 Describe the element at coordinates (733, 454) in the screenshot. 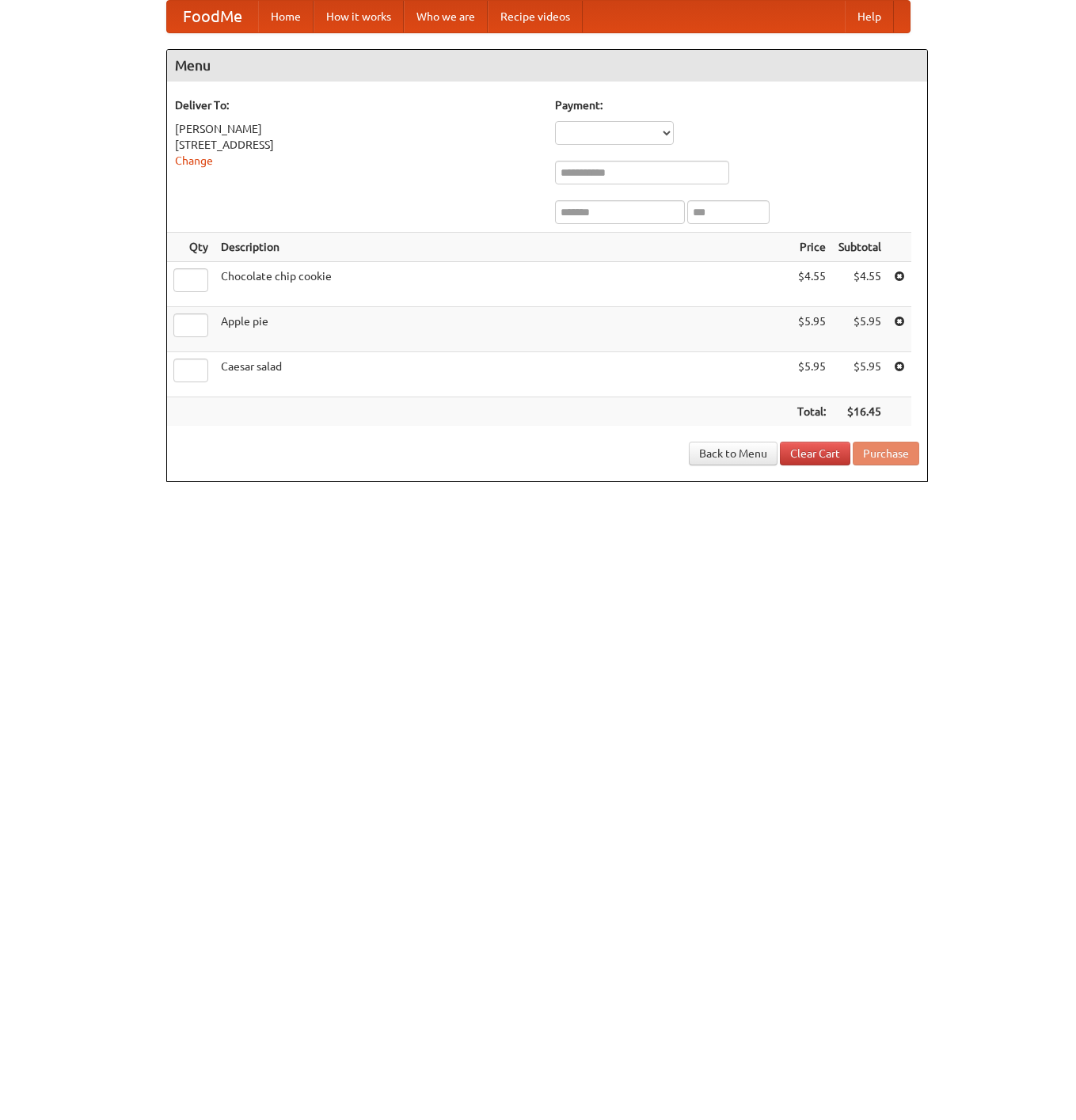

I see `a: Back to Menu` at that location.